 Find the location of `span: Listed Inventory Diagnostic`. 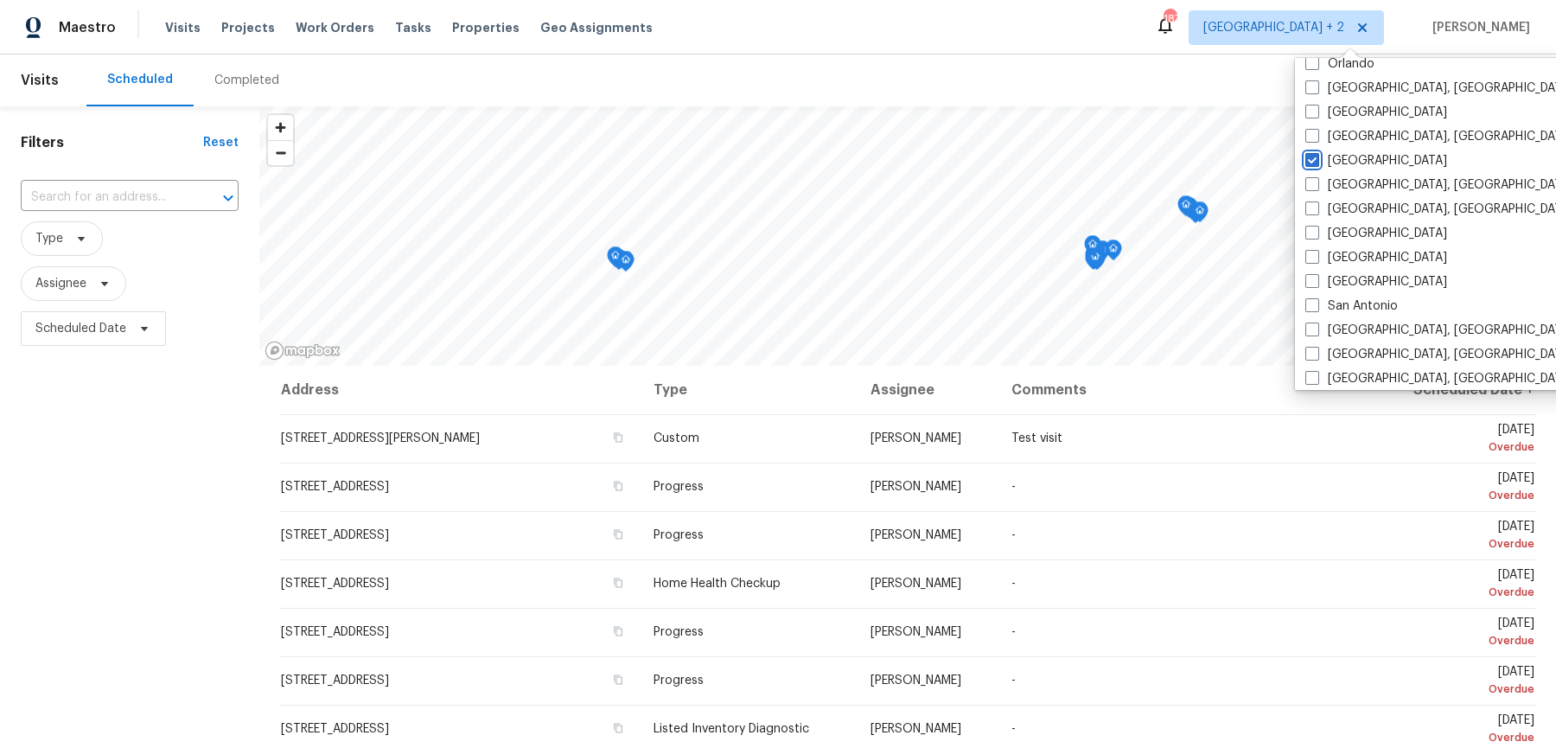

span: Listed Inventory Diagnostic is located at coordinates (731, 729).